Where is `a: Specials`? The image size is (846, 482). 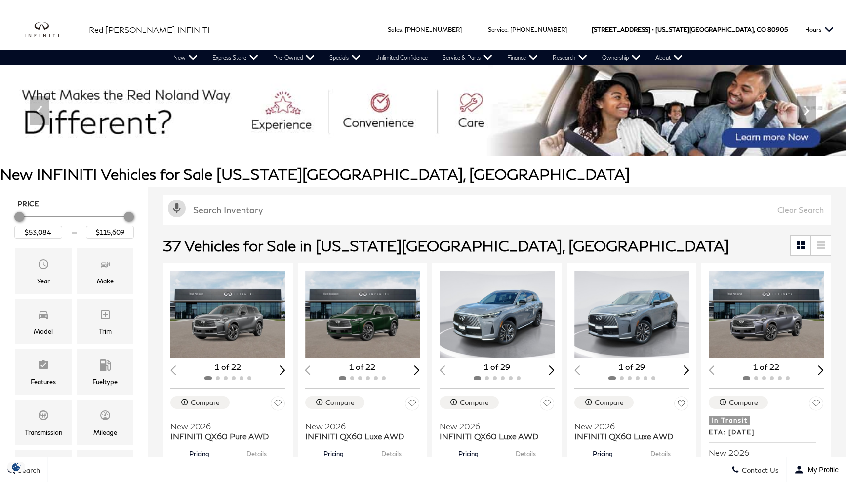 a: Specials is located at coordinates (345, 58).